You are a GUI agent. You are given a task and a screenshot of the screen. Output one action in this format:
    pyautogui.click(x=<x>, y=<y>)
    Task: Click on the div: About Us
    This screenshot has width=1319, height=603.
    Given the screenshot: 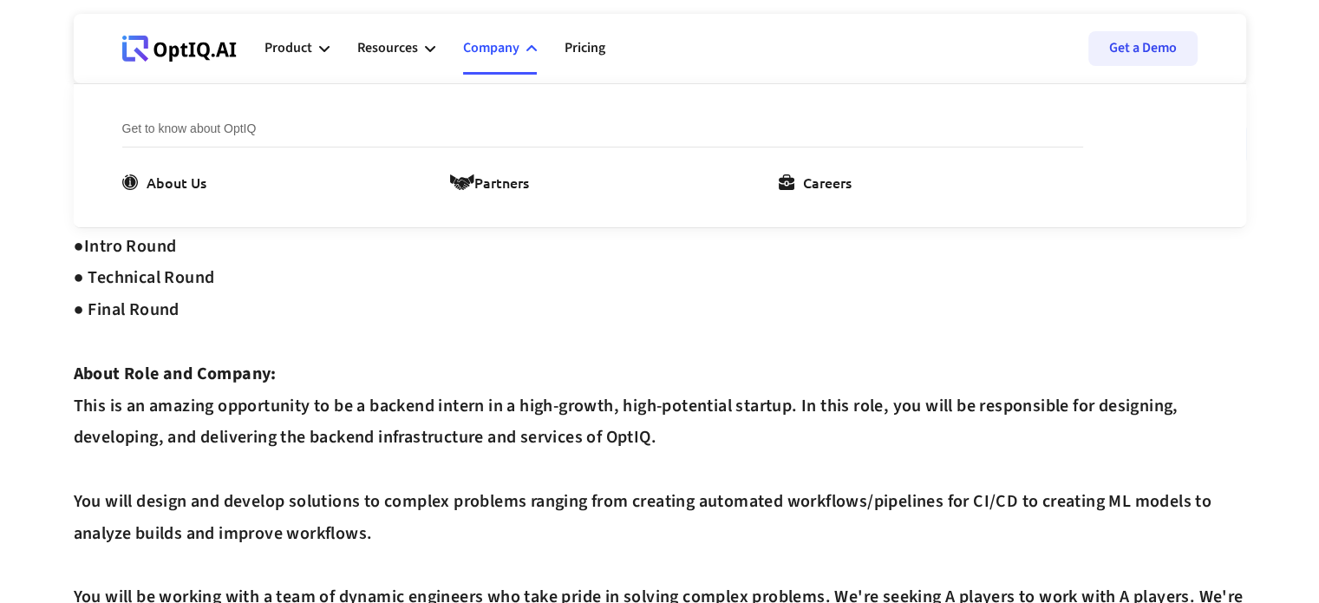 What is the action you would take?
    pyautogui.click(x=176, y=182)
    